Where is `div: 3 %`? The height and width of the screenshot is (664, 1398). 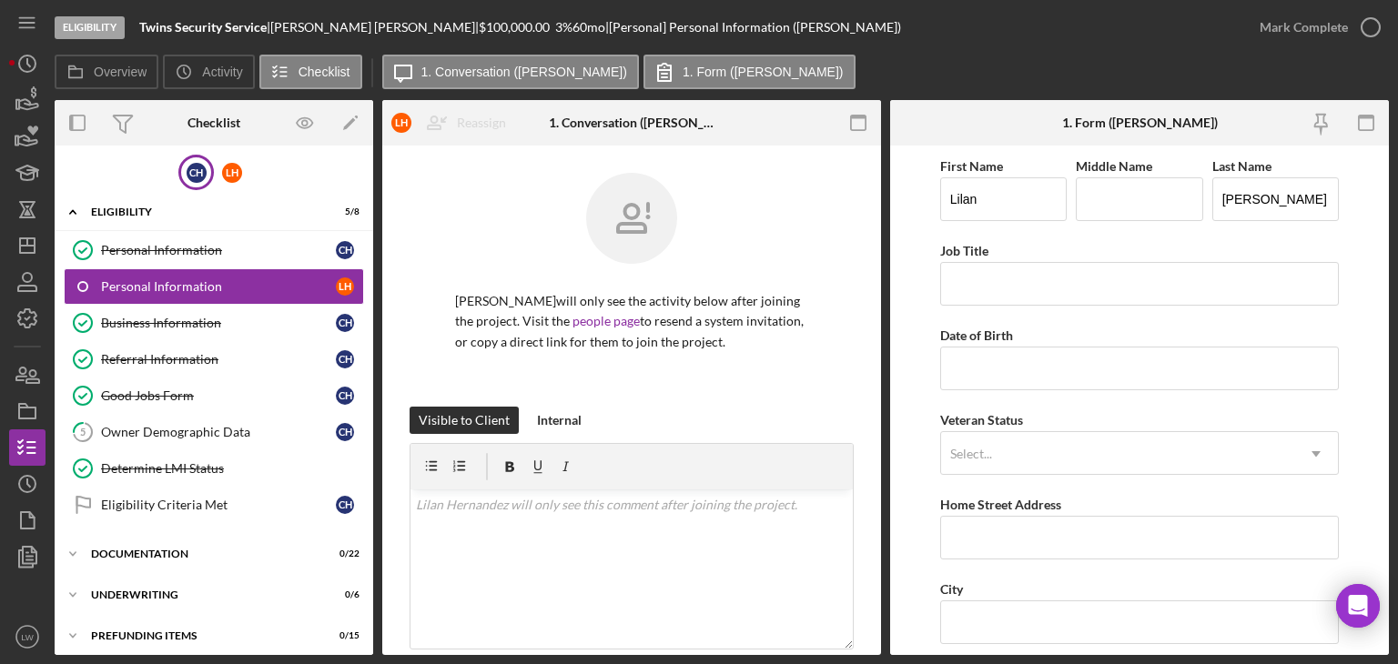
div: 3 % is located at coordinates (563, 27).